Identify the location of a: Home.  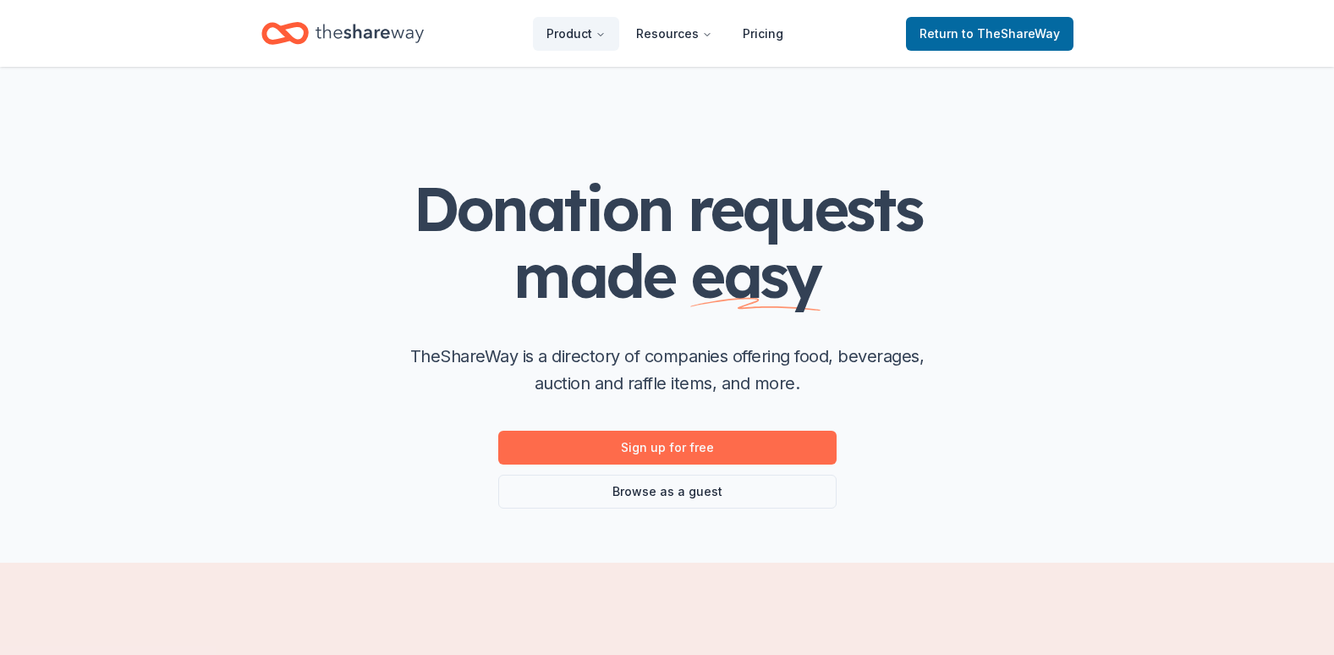
(343, 33).